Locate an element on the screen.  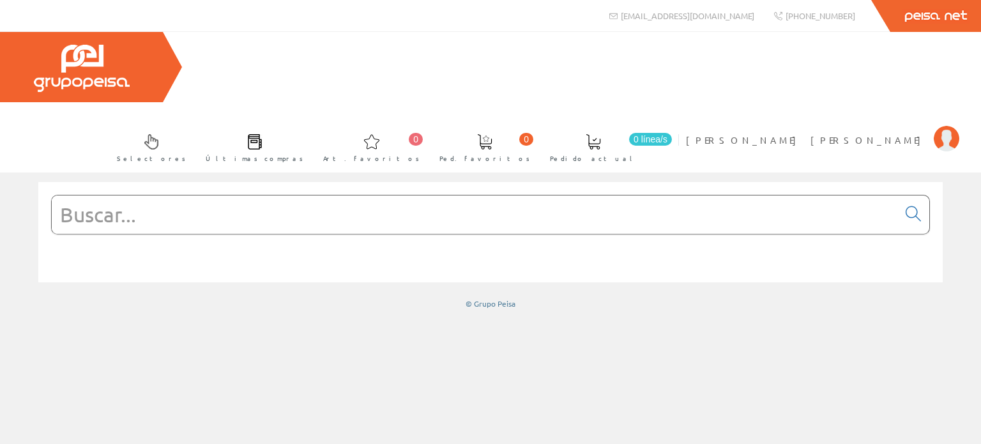
span: Pedido actual is located at coordinates (593, 158).